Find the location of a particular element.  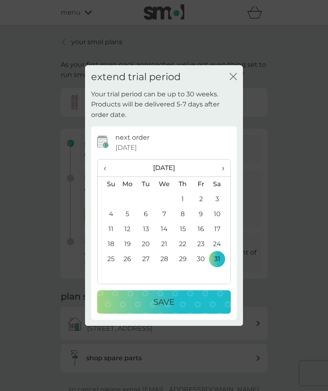

td: 31 is located at coordinates (220, 259).